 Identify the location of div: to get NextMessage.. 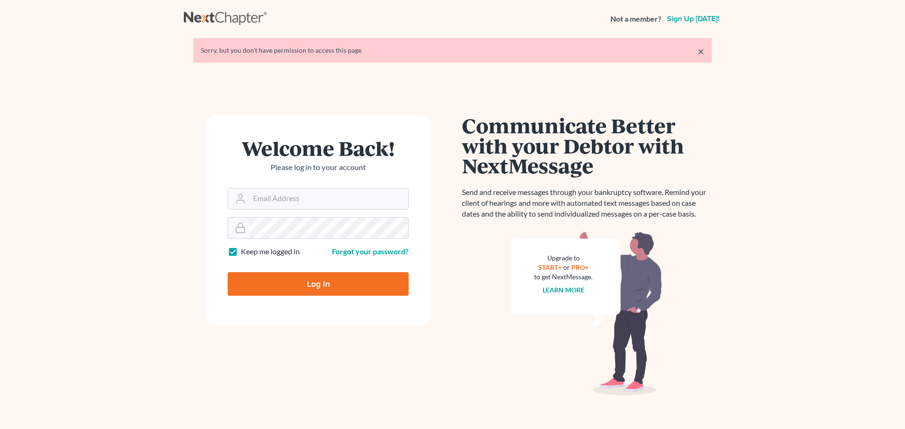
(563, 277).